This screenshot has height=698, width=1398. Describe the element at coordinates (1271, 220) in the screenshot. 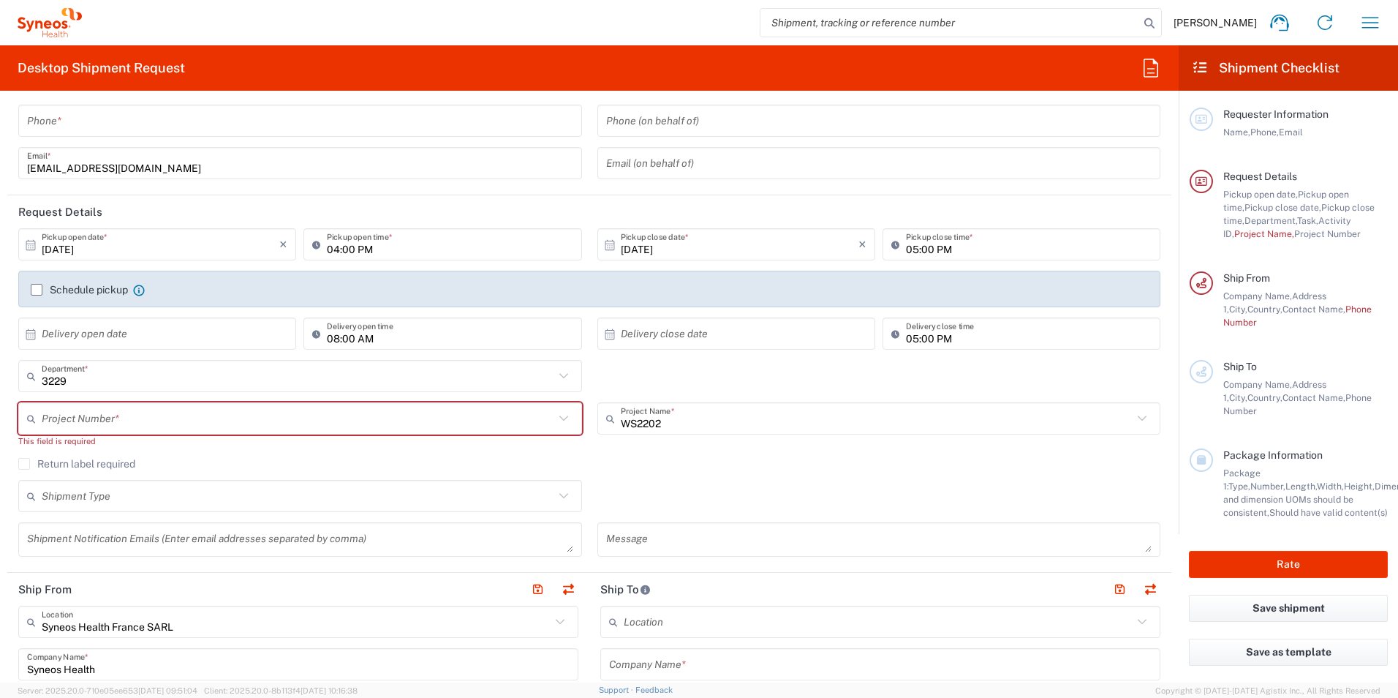

I see `span: Department,` at that location.